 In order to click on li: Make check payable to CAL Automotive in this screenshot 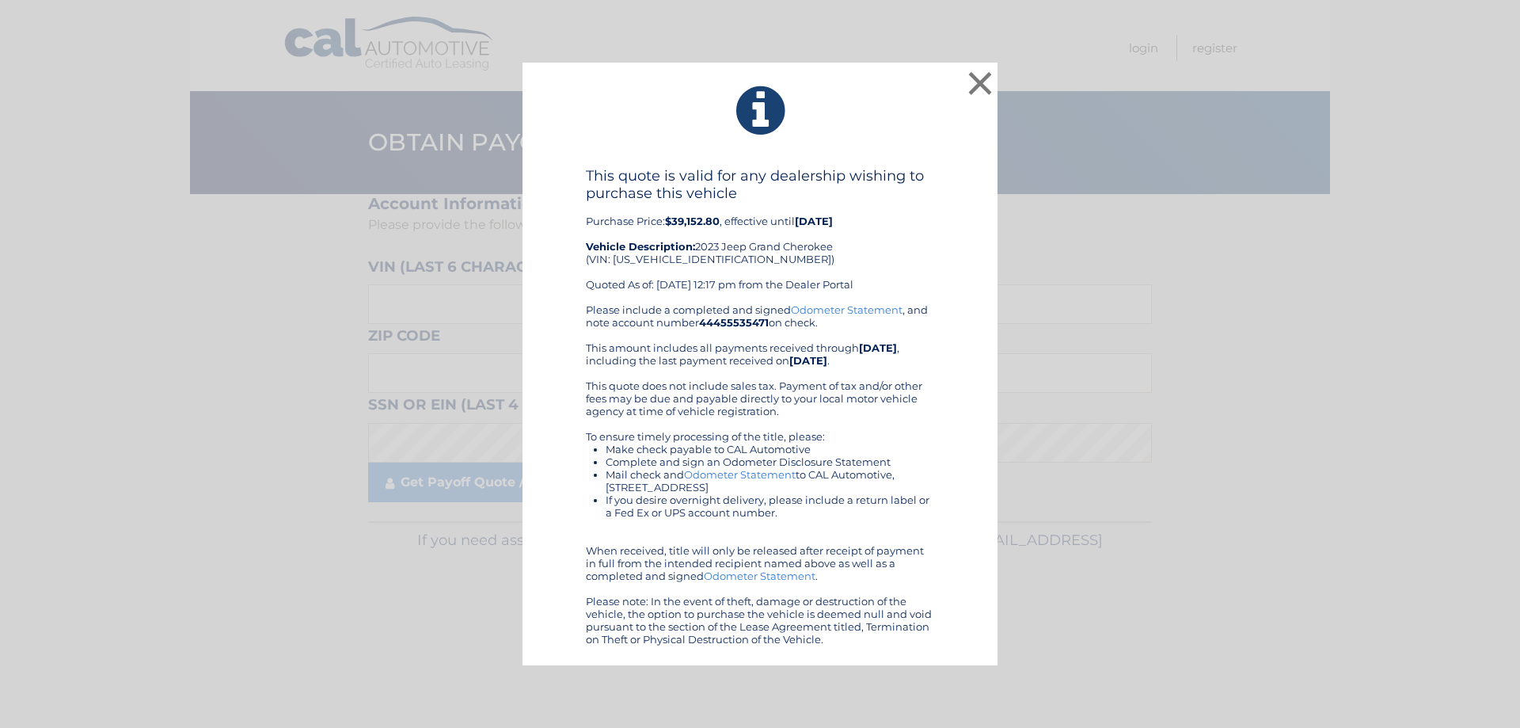, I will do `click(769, 449)`.